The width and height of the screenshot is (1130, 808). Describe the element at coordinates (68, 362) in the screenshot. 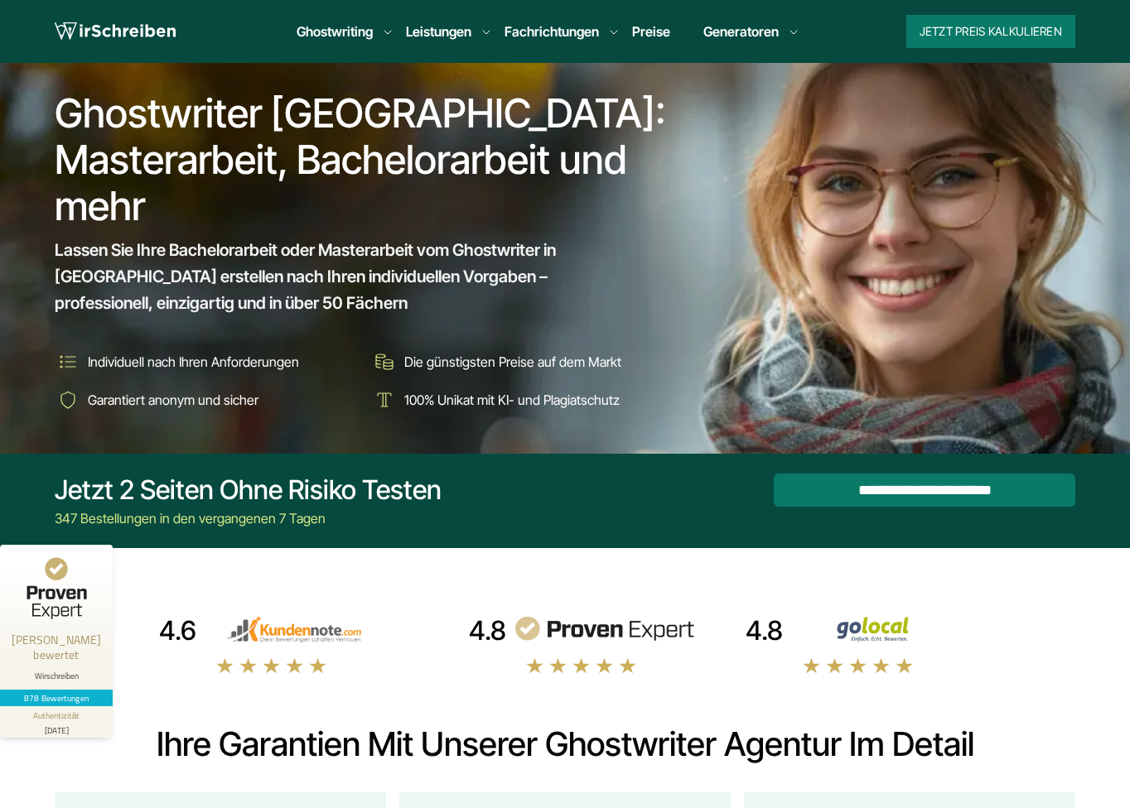

I see `img: Individuell nach Ihren Anforderungen` at that location.